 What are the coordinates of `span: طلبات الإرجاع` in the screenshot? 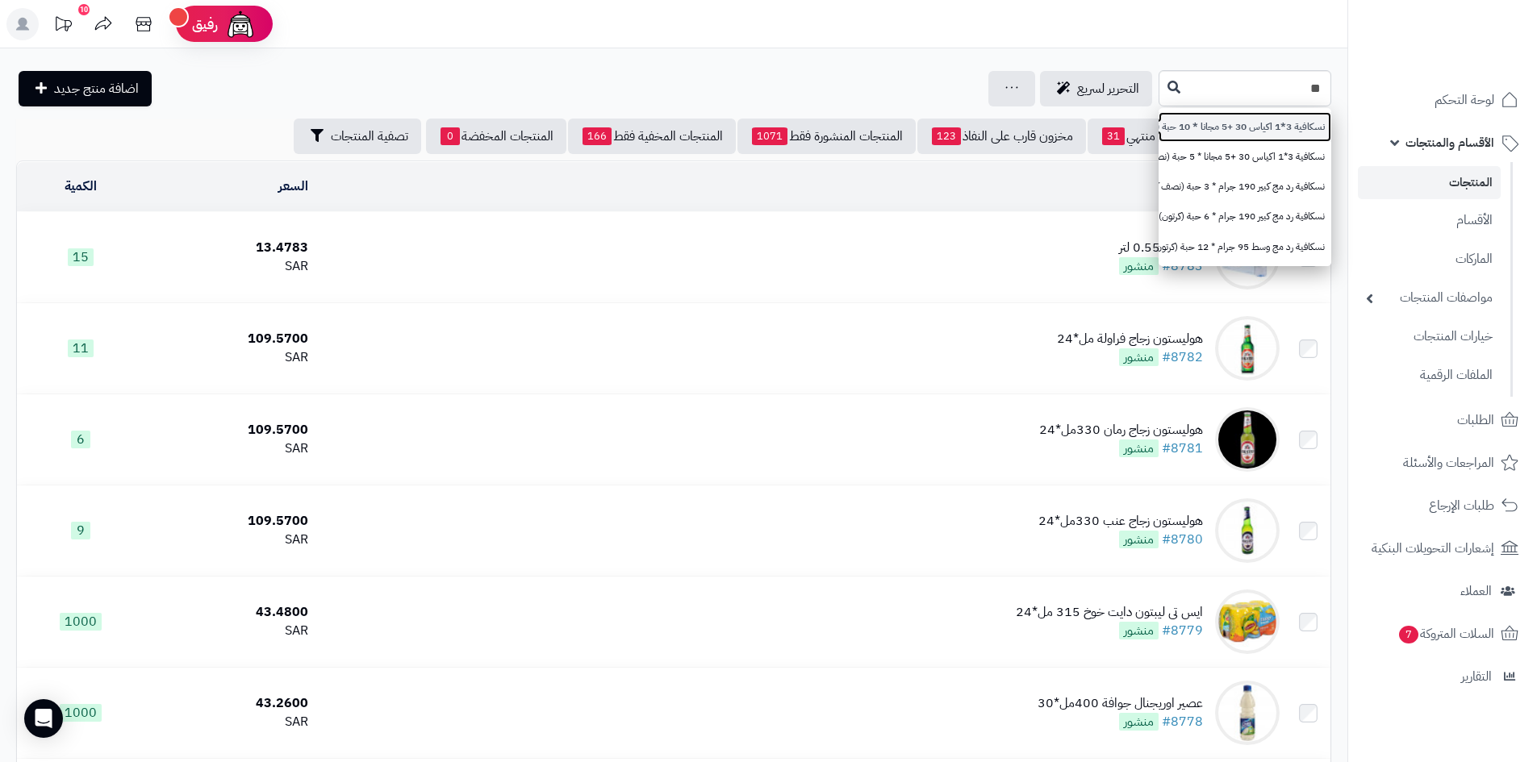 It's located at (1461, 506).